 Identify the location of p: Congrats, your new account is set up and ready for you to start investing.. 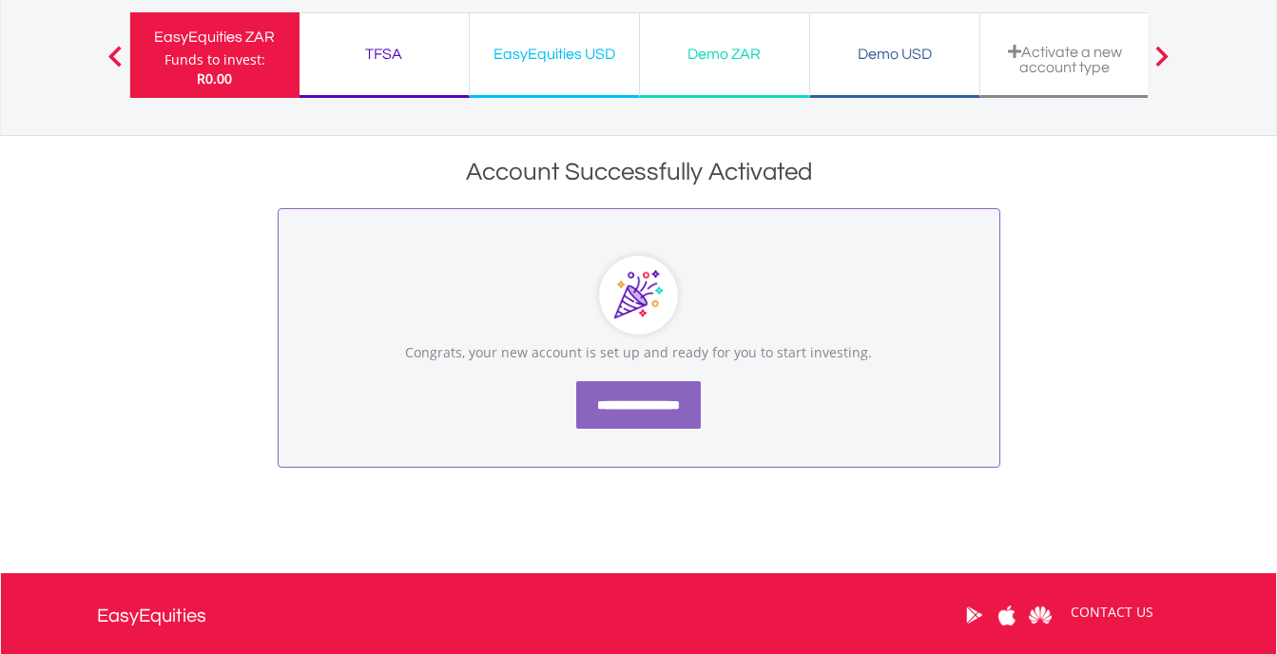
(639, 353).